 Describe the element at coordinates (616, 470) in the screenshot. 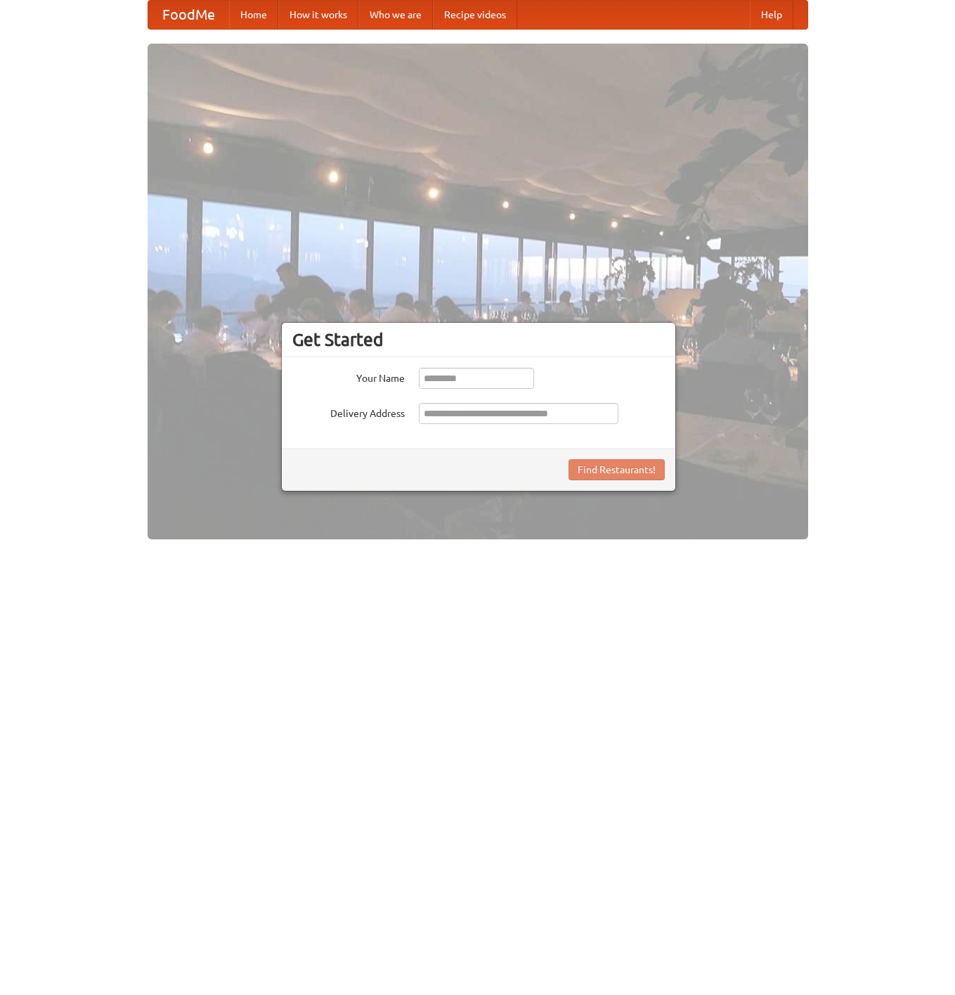

I see `button: Find Restaurants!` at that location.